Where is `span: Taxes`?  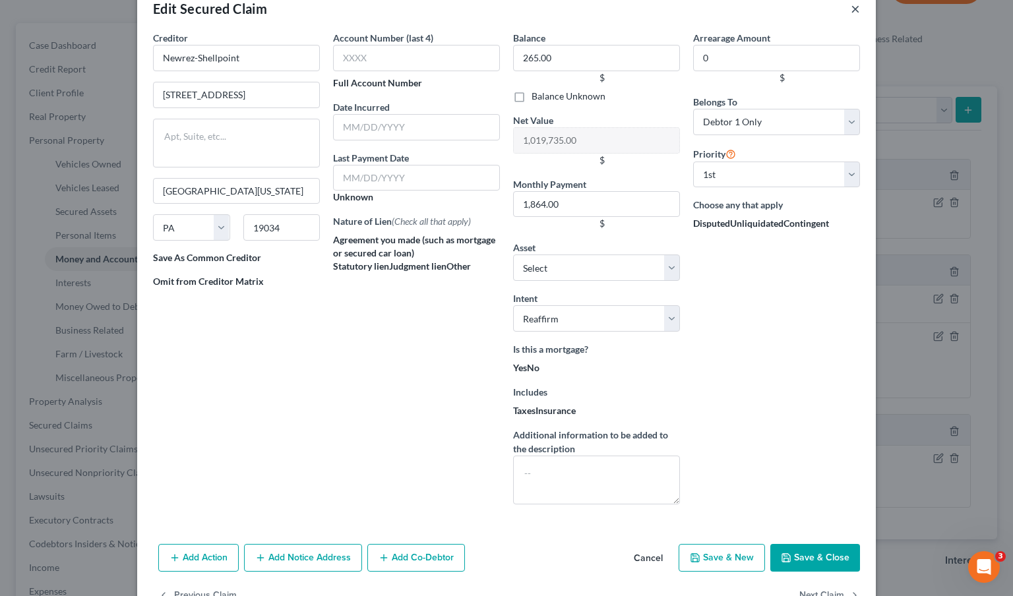
span: Taxes is located at coordinates (524, 410).